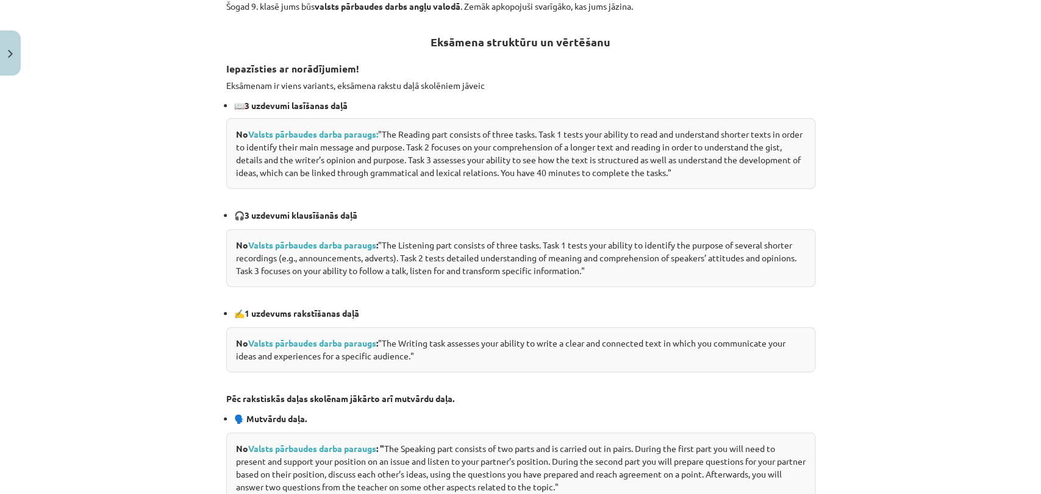  What do you see at coordinates (313, 134) in the screenshot?
I see `a: Valsts pārbaudes darba paraugs:` at bounding box center [313, 134].